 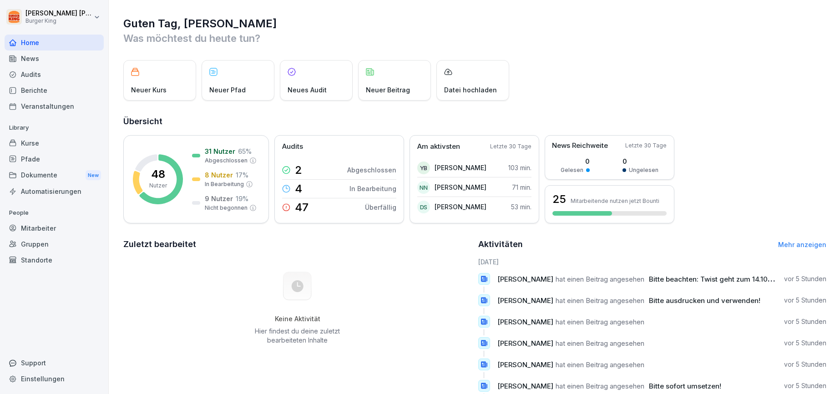 What do you see at coordinates (54, 58) in the screenshot?
I see `a: News` at bounding box center [54, 58].